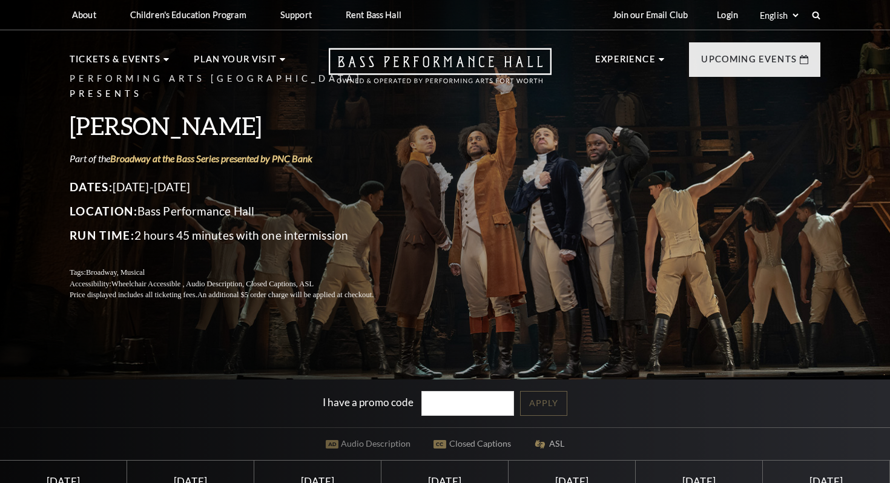 The image size is (890, 483). What do you see at coordinates (104, 211) in the screenshot?
I see `span: Location:` at bounding box center [104, 211].